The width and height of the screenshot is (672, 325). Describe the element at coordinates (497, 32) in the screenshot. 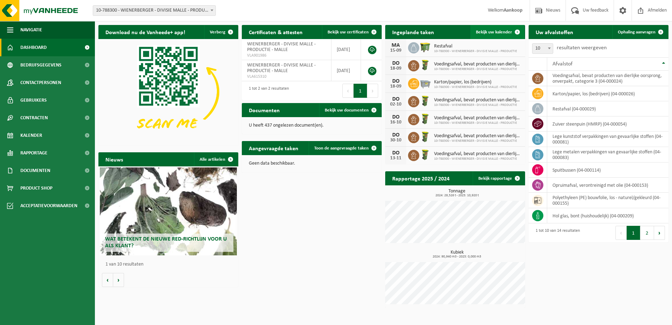

I see `a: Bekijk uw kalender` at that location.